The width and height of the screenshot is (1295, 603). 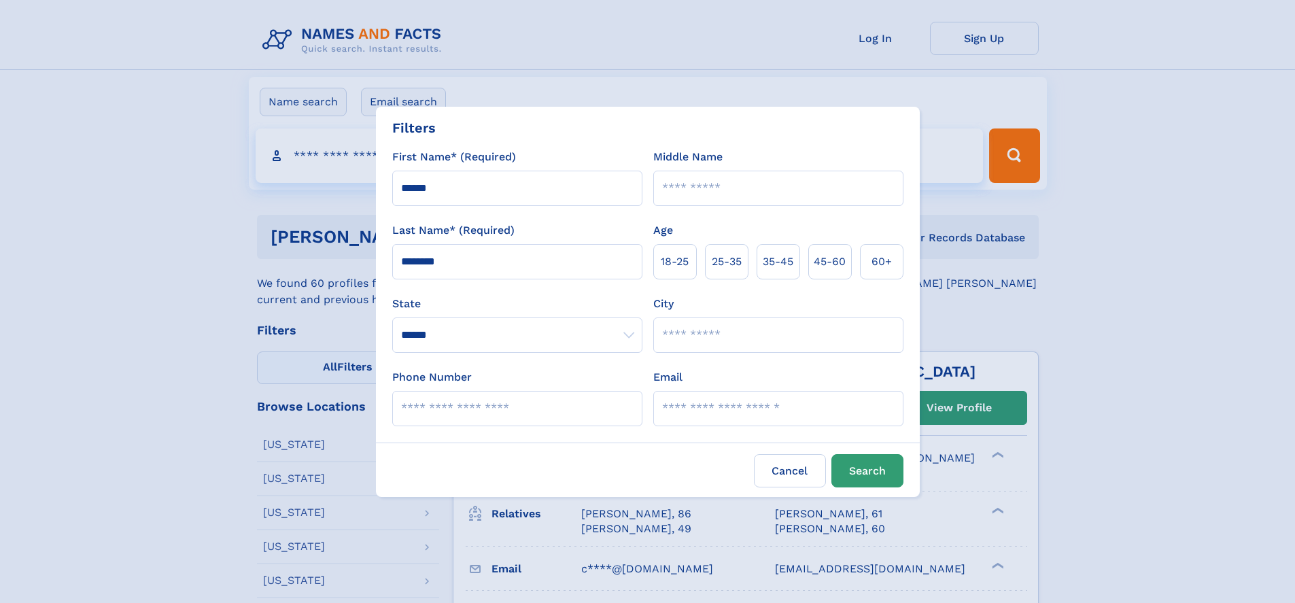 What do you see at coordinates (830, 262) in the screenshot?
I see `span: 45‑60` at bounding box center [830, 262].